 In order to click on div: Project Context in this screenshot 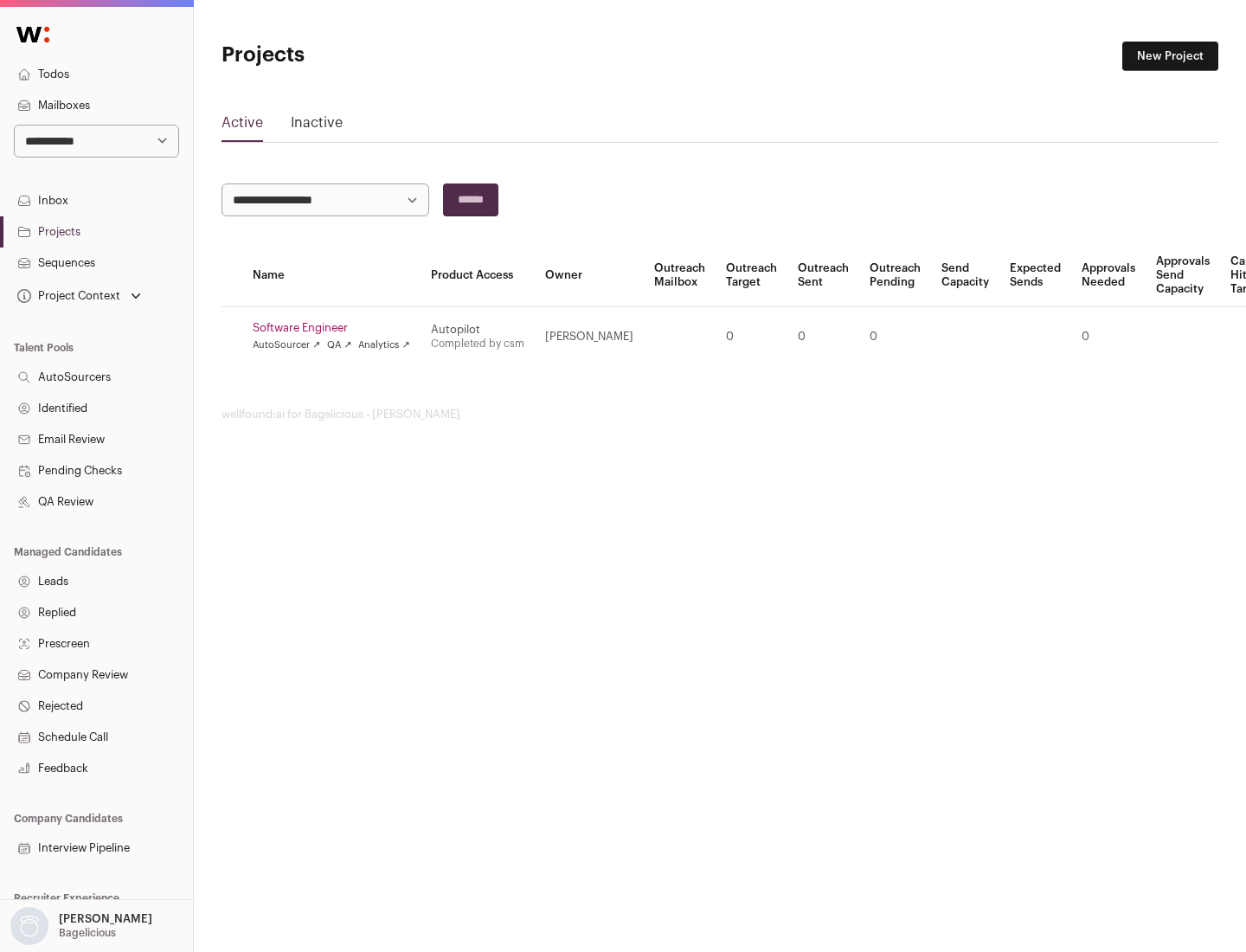, I will do `click(67, 296)`.